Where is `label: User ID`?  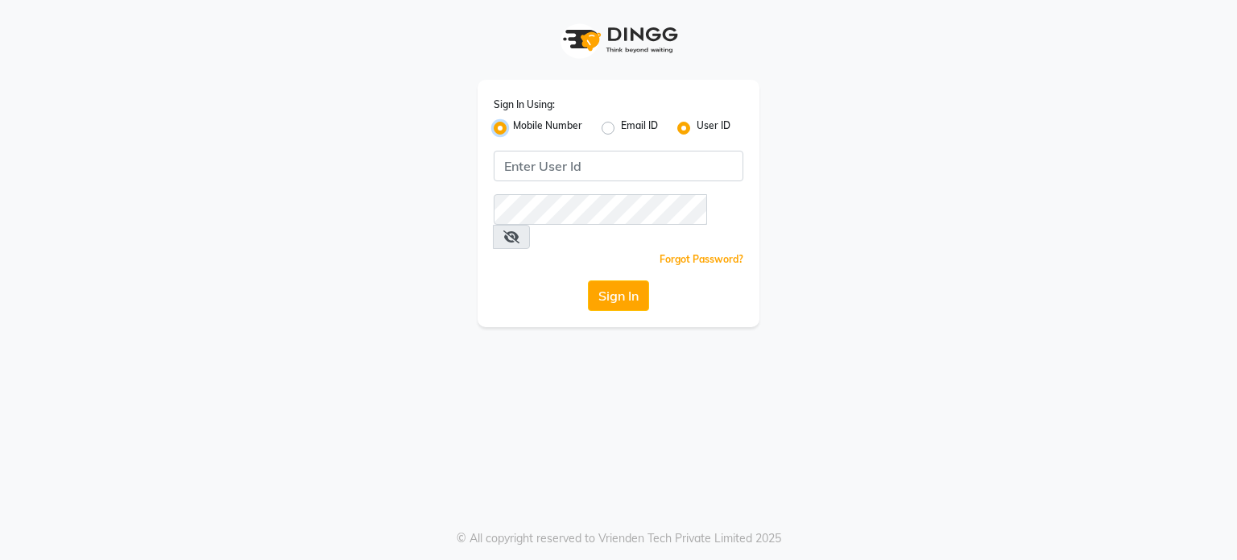
label: User ID is located at coordinates (714, 128).